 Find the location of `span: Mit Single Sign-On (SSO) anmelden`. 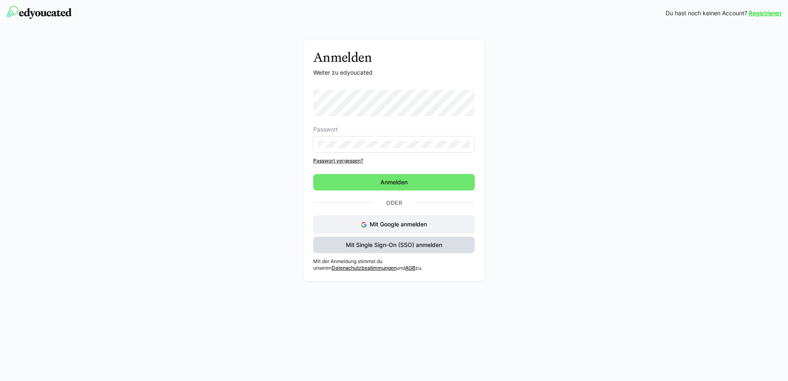

span: Mit Single Sign-On (SSO) anmelden is located at coordinates (394, 245).